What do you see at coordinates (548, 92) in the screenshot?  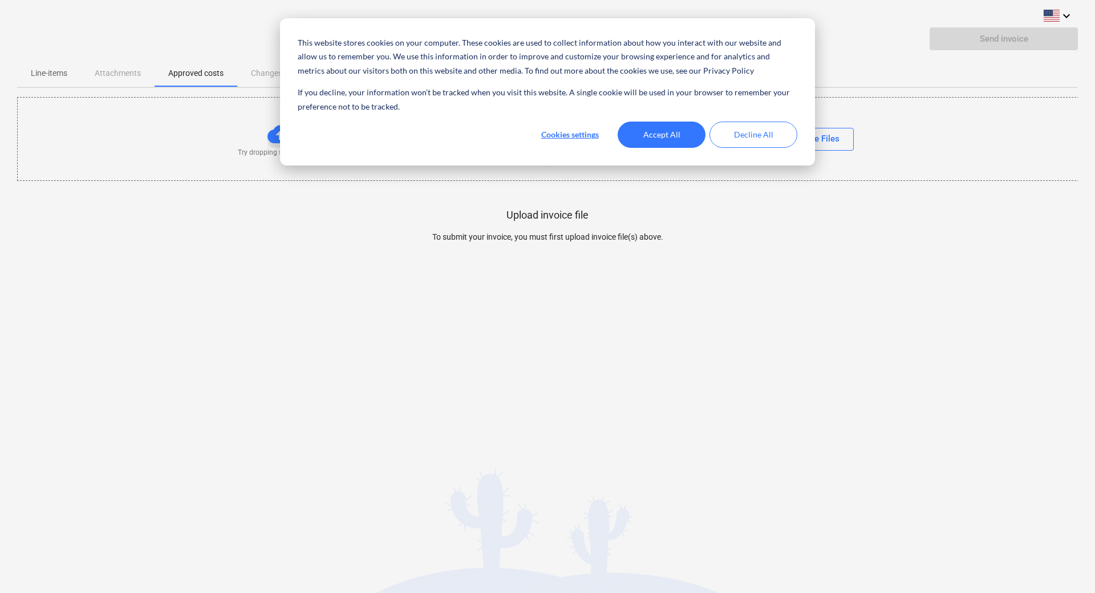 I see `div: Cookie banner` at bounding box center [548, 92].